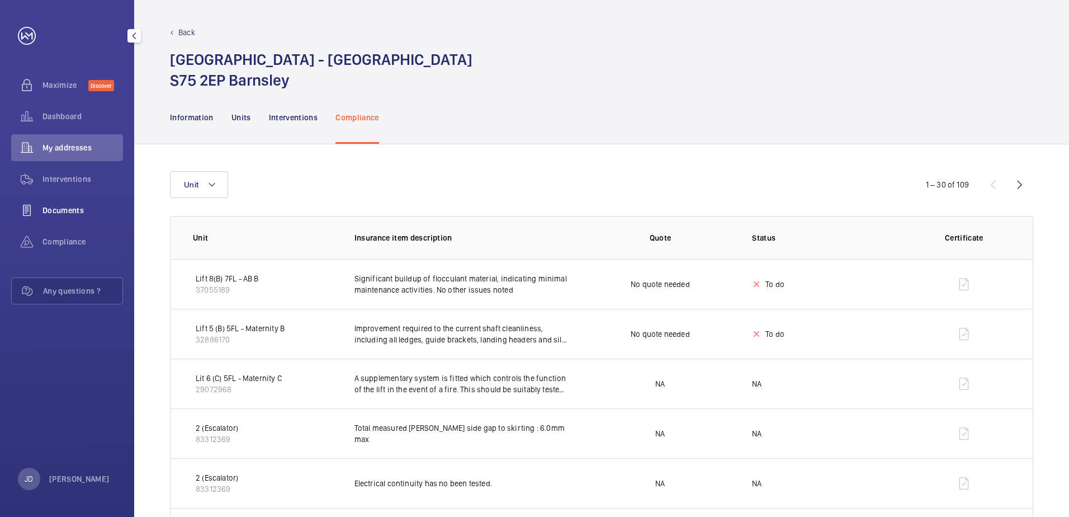  I want to click on span: Dashboard, so click(83, 116).